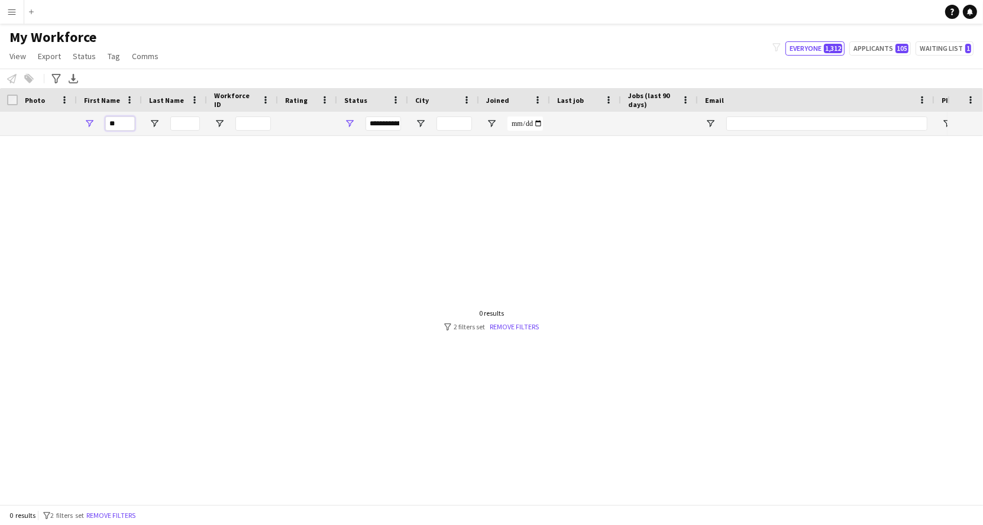 The width and height of the screenshot is (983, 525). I want to click on a: Tag, so click(114, 56).